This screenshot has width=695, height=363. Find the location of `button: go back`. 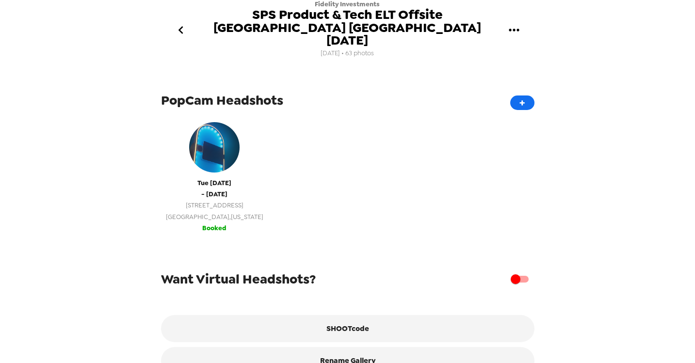

button: go back is located at coordinates (181, 30).